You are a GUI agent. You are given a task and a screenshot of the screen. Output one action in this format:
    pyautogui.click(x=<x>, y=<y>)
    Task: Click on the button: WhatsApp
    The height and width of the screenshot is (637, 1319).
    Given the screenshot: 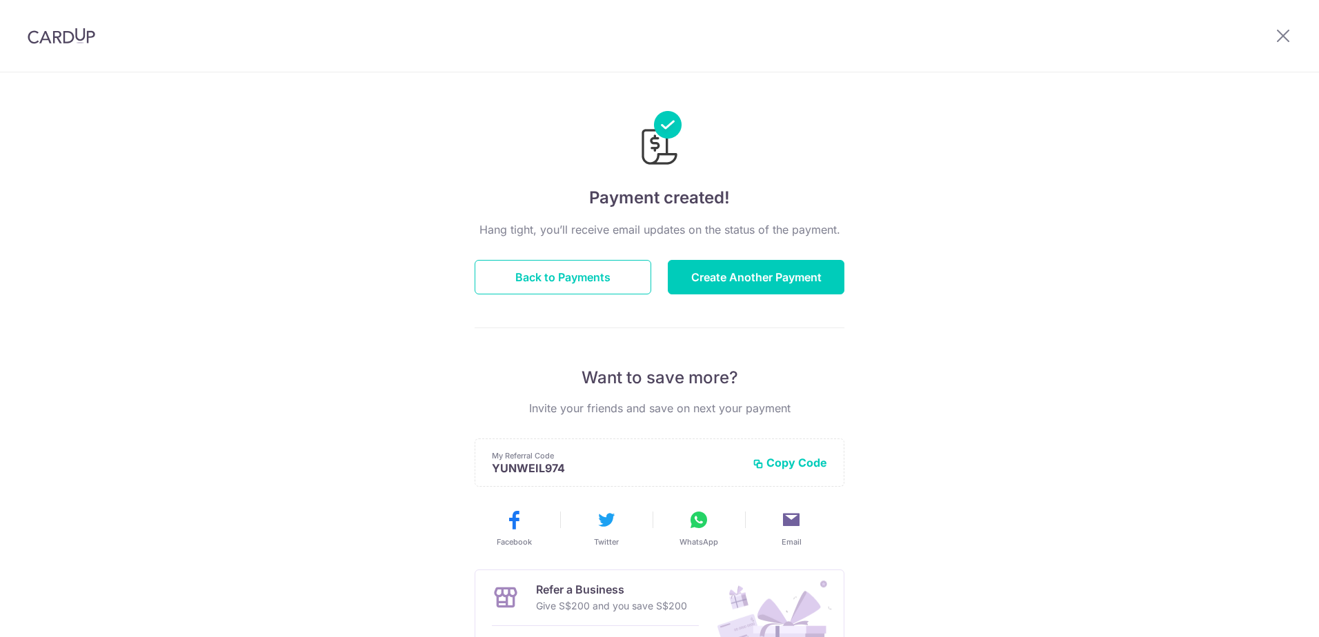 What is the action you would take?
    pyautogui.click(x=699, y=528)
    